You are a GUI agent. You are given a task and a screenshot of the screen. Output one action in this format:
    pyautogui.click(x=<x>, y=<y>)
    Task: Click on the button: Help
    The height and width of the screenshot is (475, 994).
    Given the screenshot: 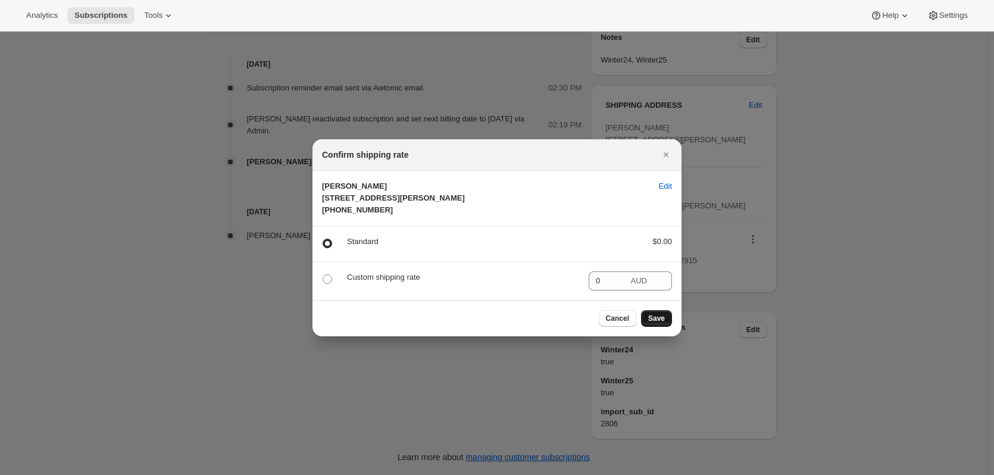 What is the action you would take?
    pyautogui.click(x=890, y=15)
    